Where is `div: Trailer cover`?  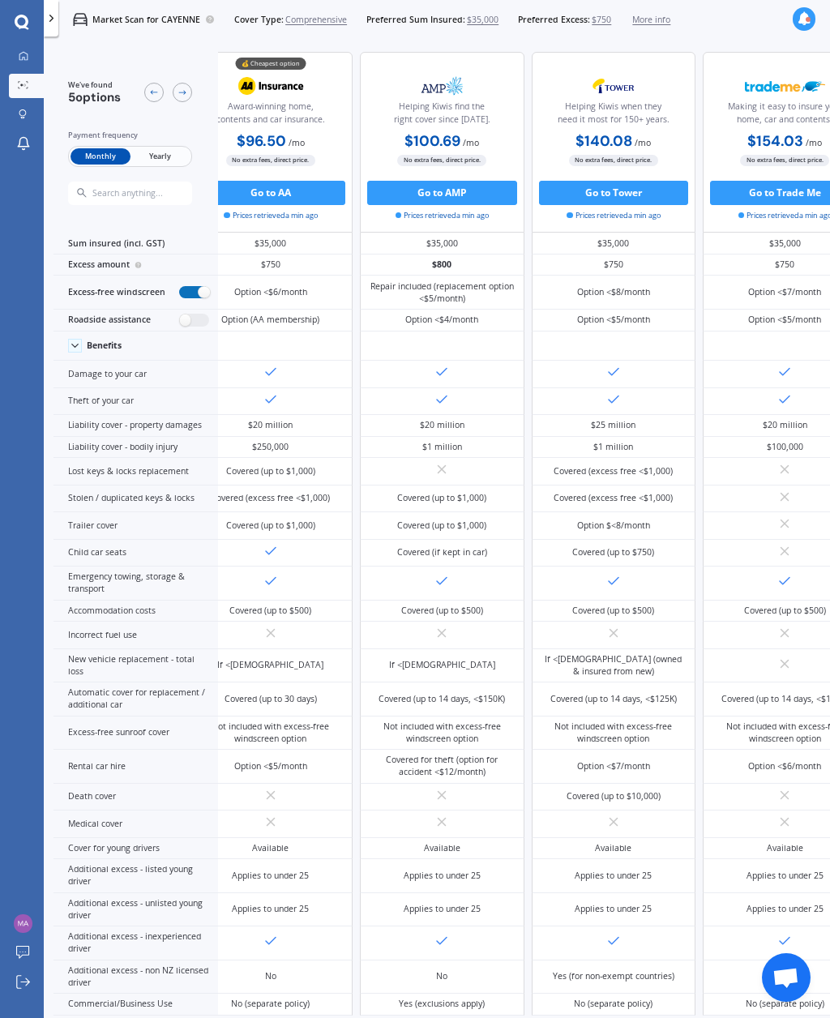 div: Trailer cover is located at coordinates (135, 526).